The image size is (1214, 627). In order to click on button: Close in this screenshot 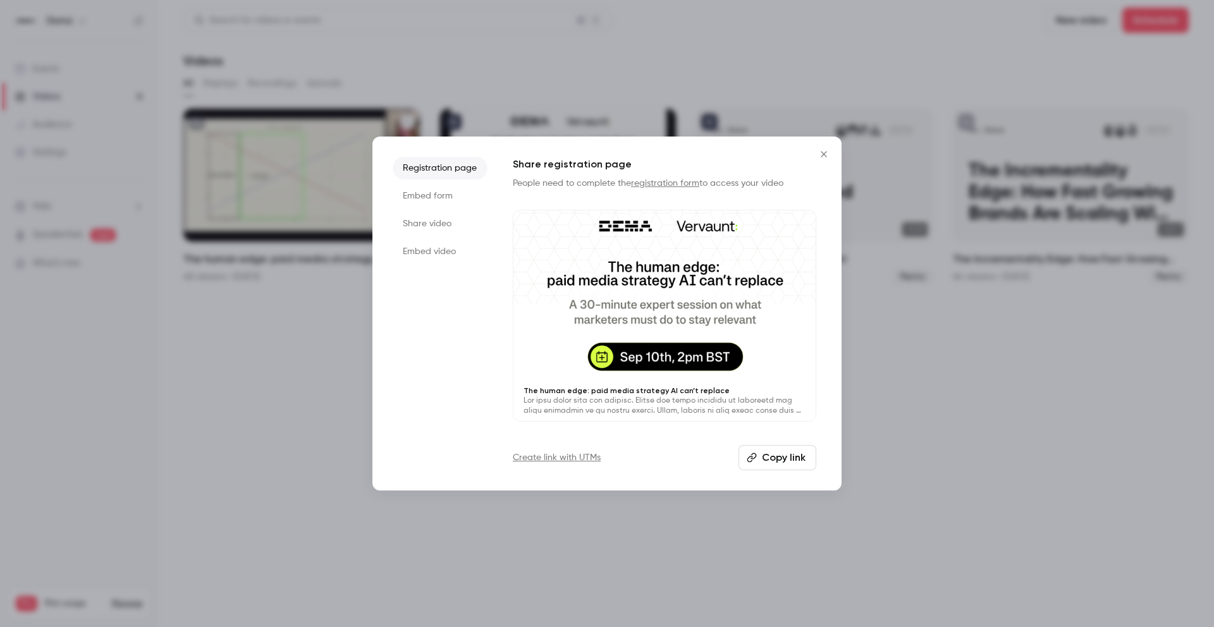, I will do `click(824, 154)`.